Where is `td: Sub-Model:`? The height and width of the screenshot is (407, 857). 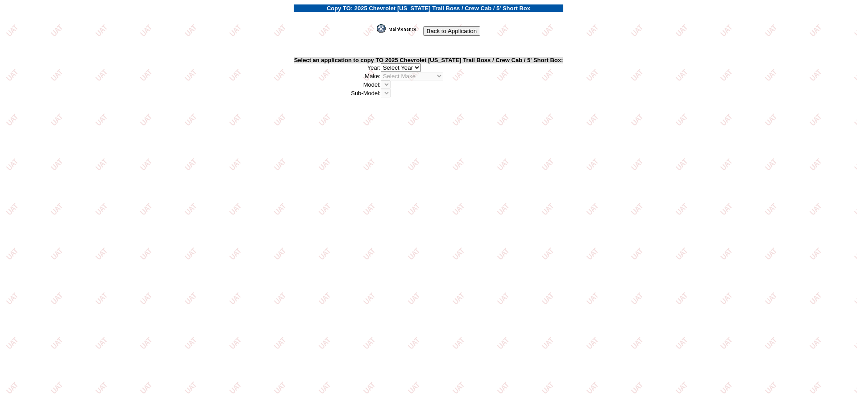
td: Sub-Model: is located at coordinates (337, 93).